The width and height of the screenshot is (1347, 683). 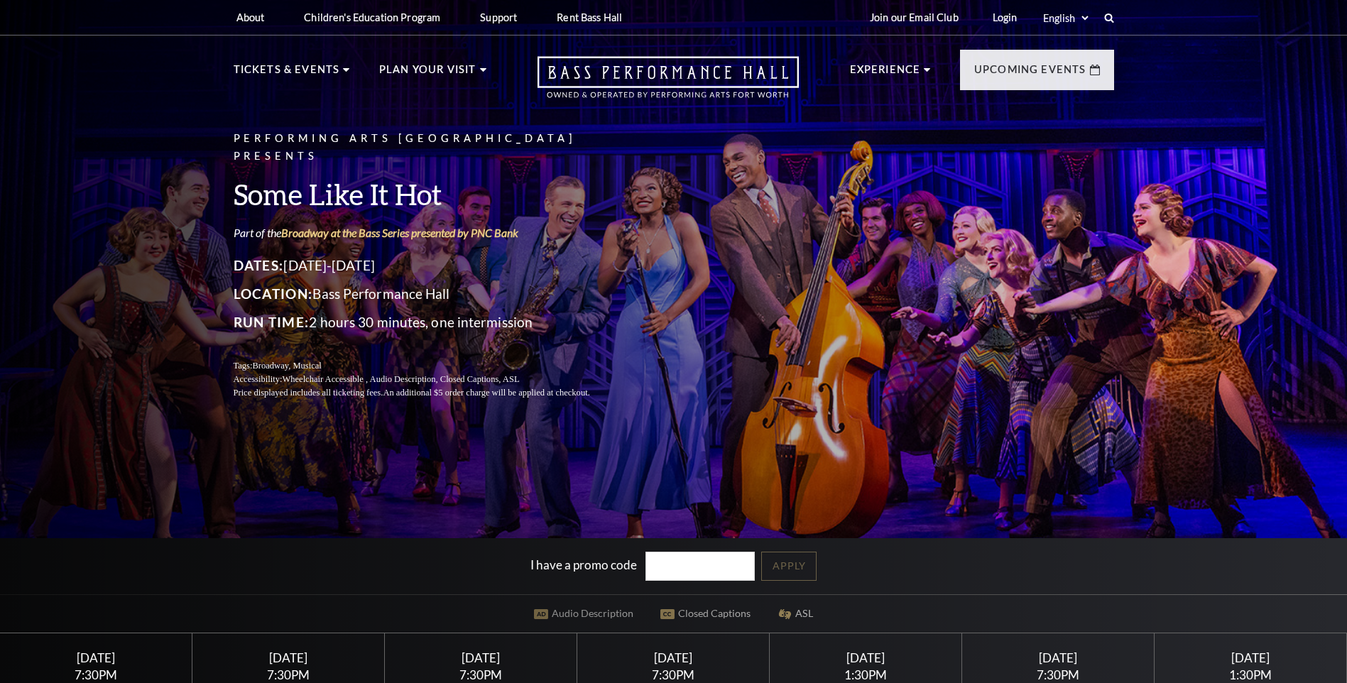 I want to click on p: About, so click(x=251, y=17).